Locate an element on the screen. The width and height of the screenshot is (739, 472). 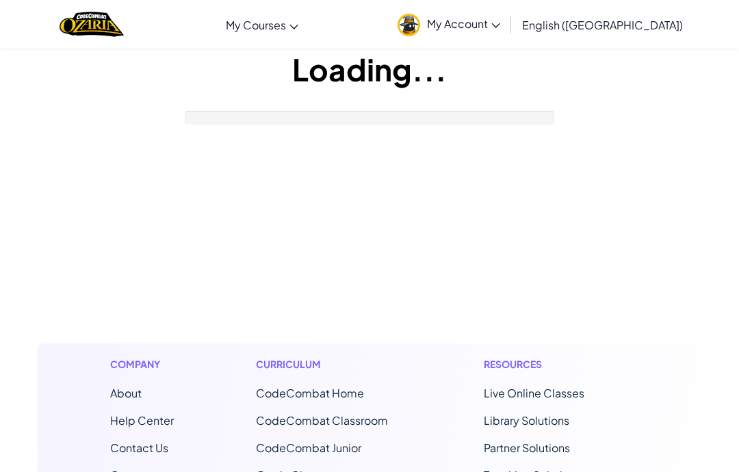
span: My Courses is located at coordinates (256, 25).